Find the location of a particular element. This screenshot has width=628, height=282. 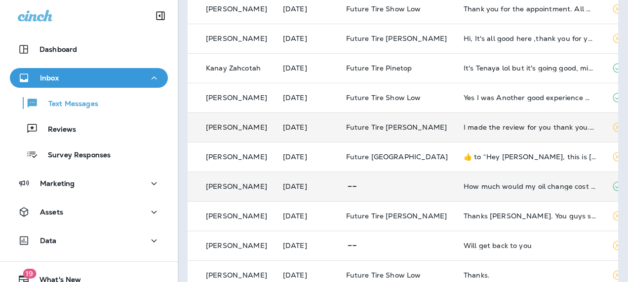

div: Thanks Eric. You guys saved the day. is located at coordinates (529, 216).